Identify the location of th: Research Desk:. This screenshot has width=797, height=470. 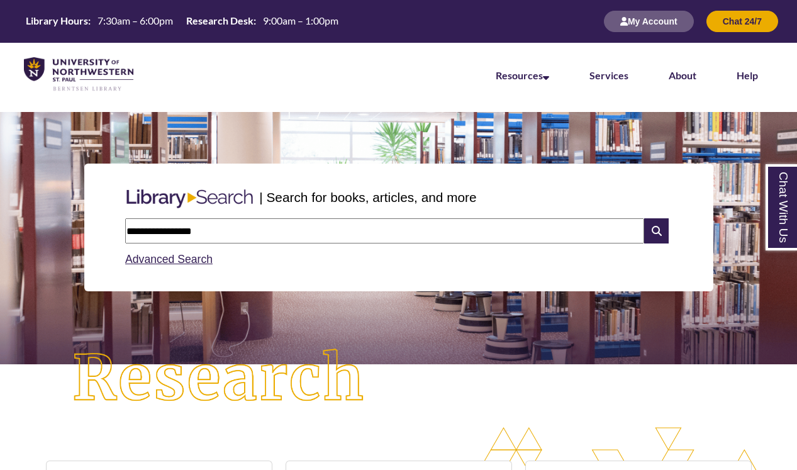
(220, 21).